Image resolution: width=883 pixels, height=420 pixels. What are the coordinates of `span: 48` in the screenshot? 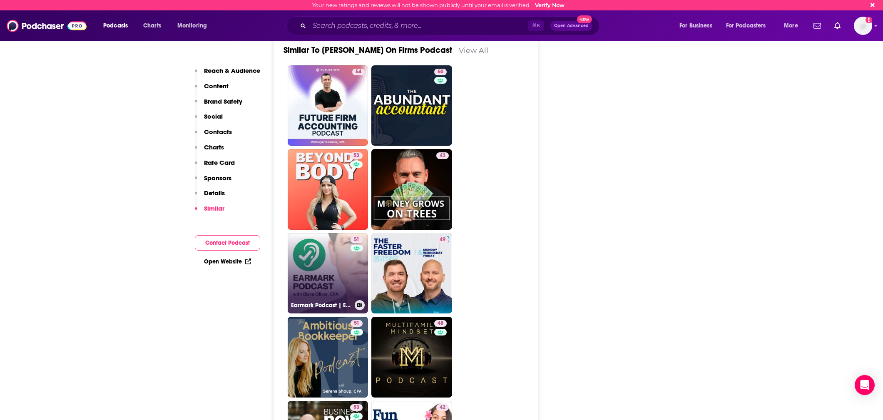 It's located at (441, 324).